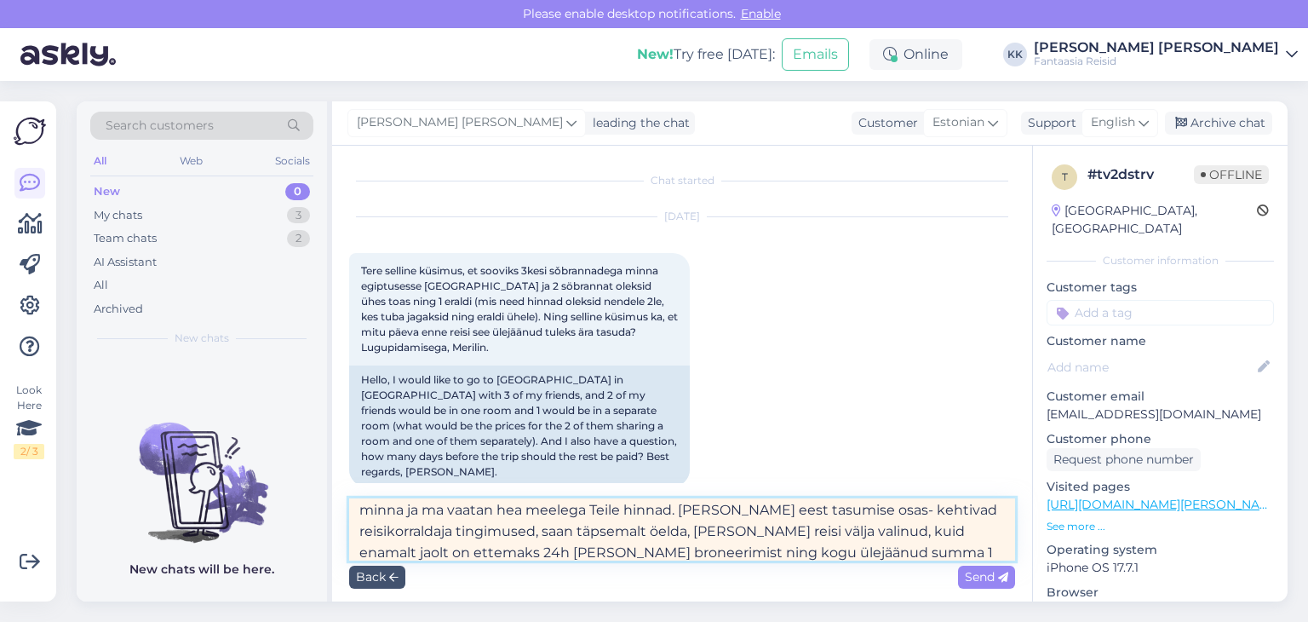  Describe the element at coordinates (682, 181) in the screenshot. I see `div: Chat started` at that location.